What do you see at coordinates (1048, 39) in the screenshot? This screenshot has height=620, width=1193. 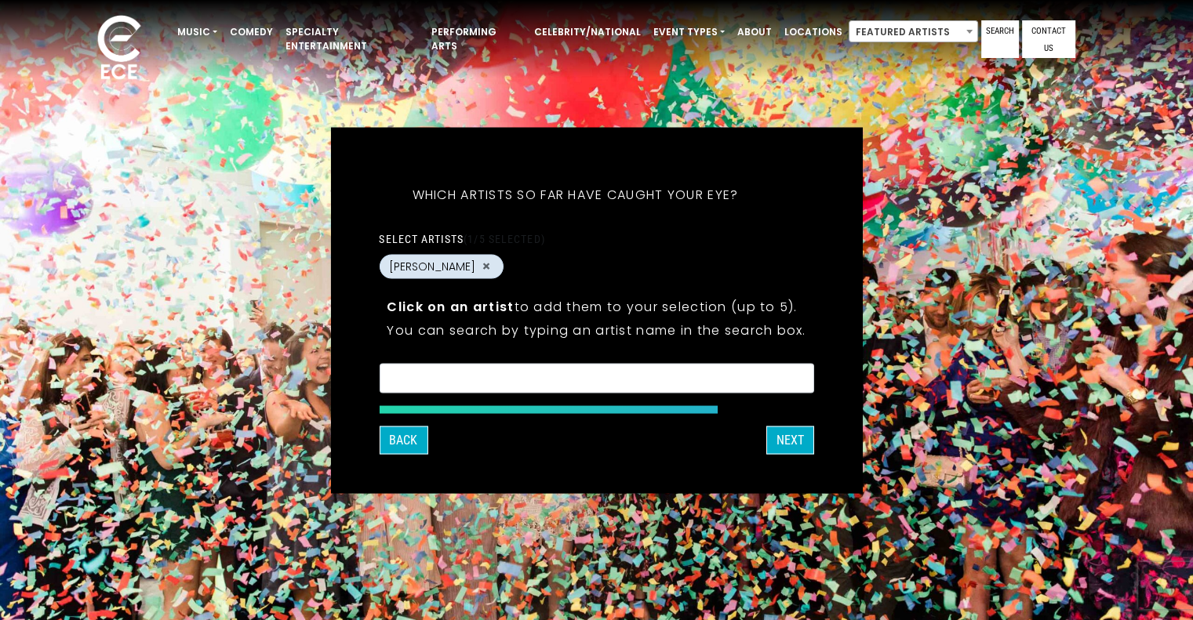 I see `a: Contact Us` at bounding box center [1048, 39].